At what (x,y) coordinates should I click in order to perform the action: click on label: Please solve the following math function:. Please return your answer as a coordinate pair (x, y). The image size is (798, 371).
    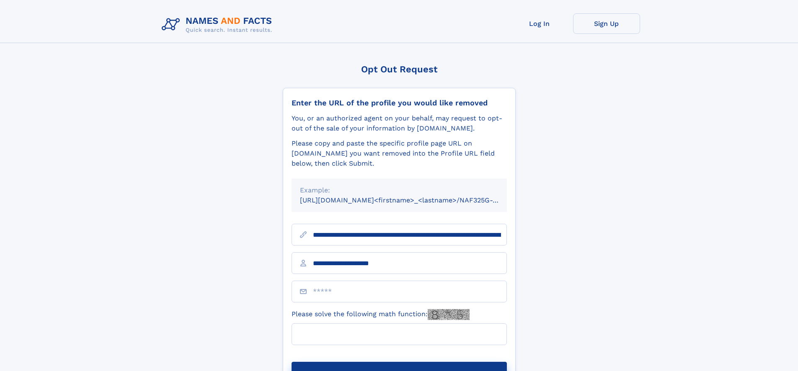
    Looking at the image, I should click on (380, 315).